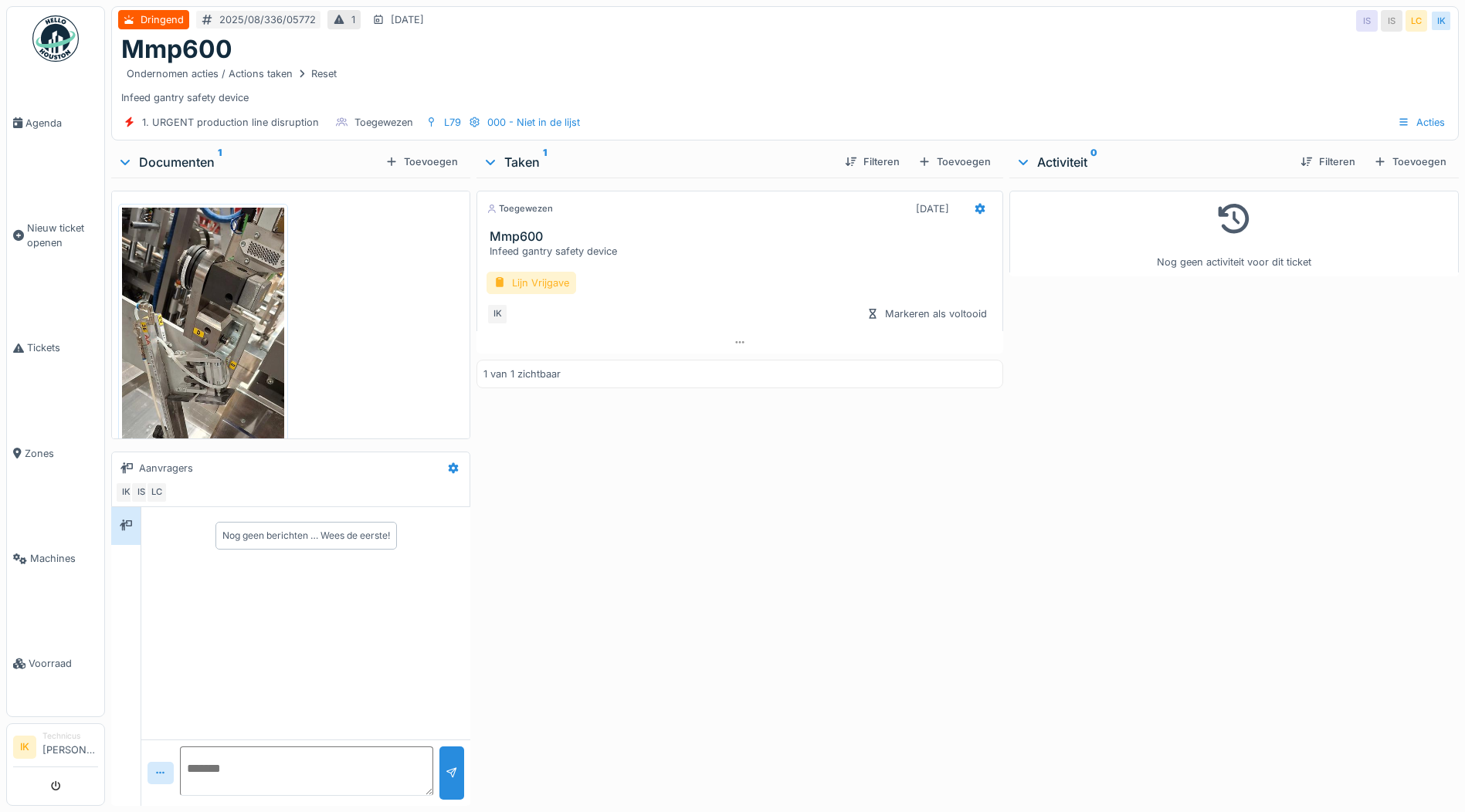 The height and width of the screenshot is (812, 1465). I want to click on div: 1 van 1 zichtbaar, so click(522, 373).